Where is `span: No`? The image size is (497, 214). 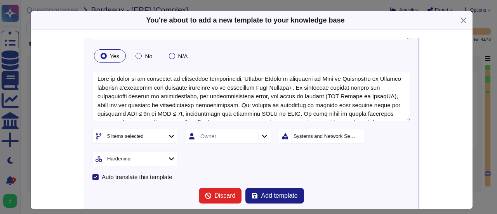 span: No is located at coordinates (148, 56).